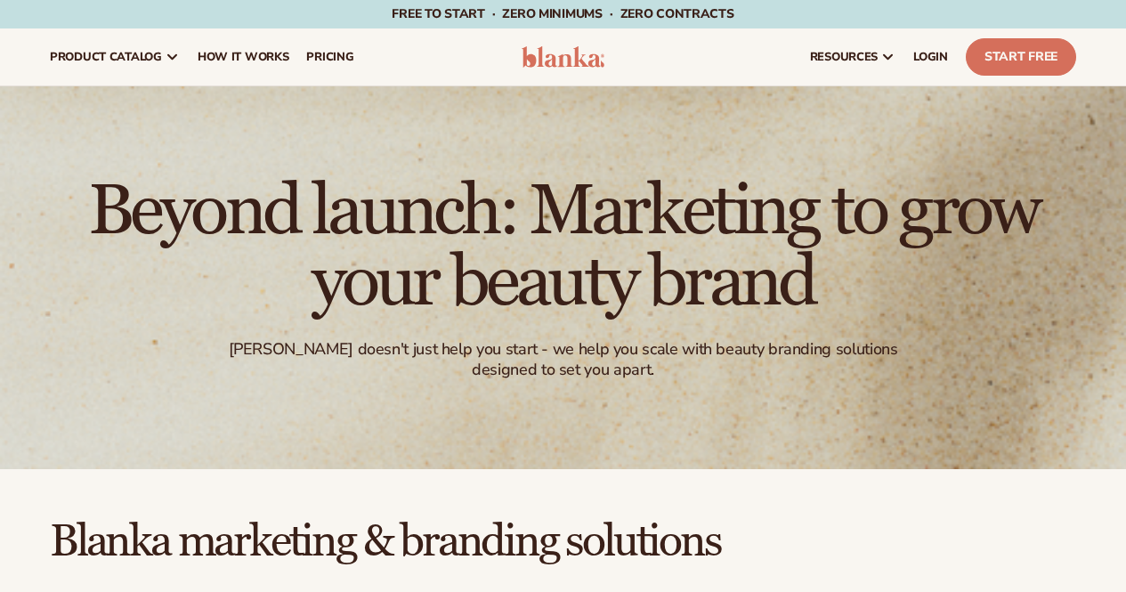 This screenshot has height=592, width=1126. I want to click on h1: Beyond launch: Marketing to grow your beauty brand, so click(563, 247).